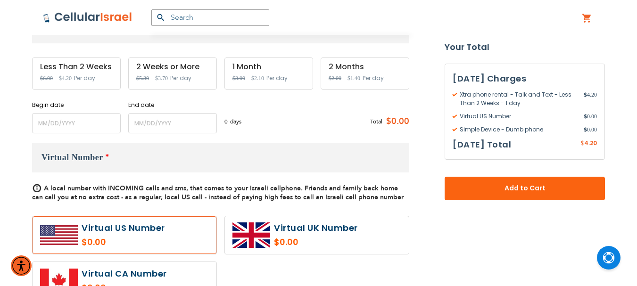  I want to click on span: $0.00, so click(396, 122).